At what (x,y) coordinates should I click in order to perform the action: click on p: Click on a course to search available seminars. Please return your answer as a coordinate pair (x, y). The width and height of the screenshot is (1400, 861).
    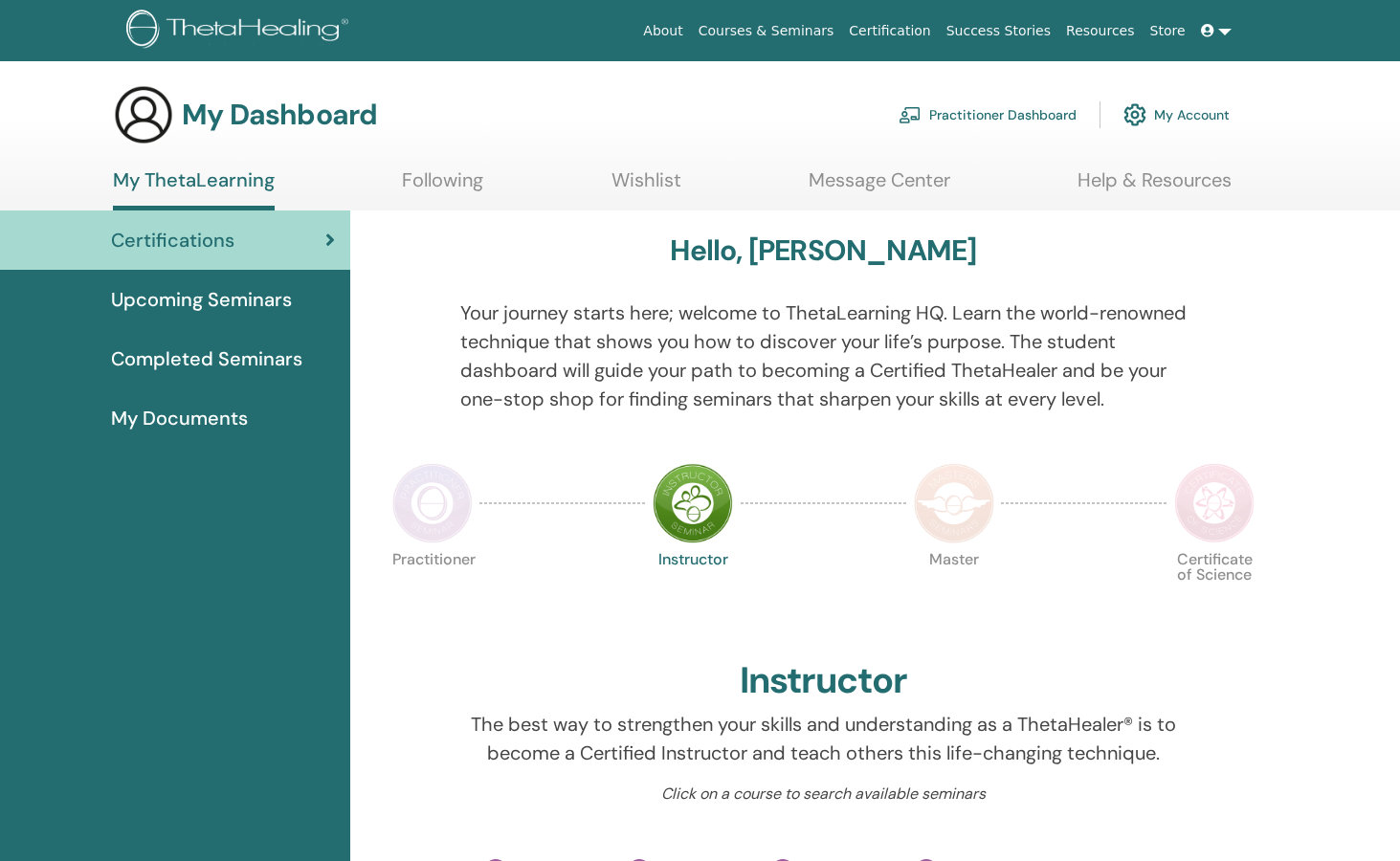
    Looking at the image, I should click on (822, 795).